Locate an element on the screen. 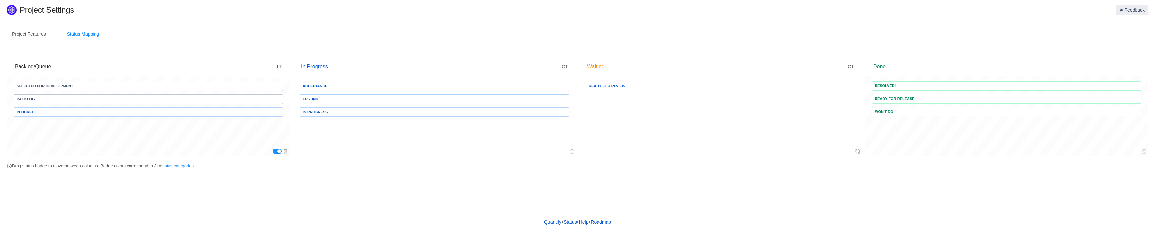 This screenshot has height=231, width=1155. a: Quantify is located at coordinates (553, 222).